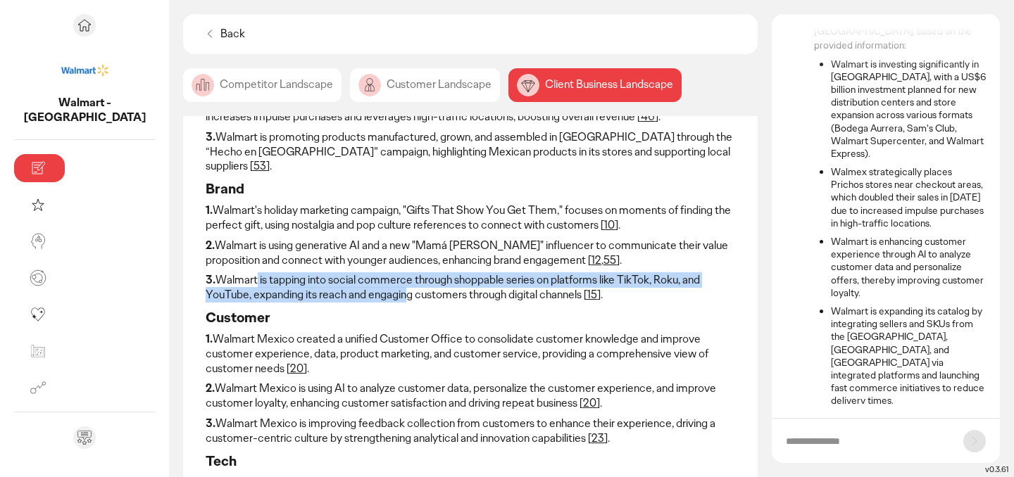 This screenshot has height=477, width=1014. I want to click on p: Walmart is tapping into social commerce through shoppable series on platforms like TikTok, Roku, ..., so click(470, 288).